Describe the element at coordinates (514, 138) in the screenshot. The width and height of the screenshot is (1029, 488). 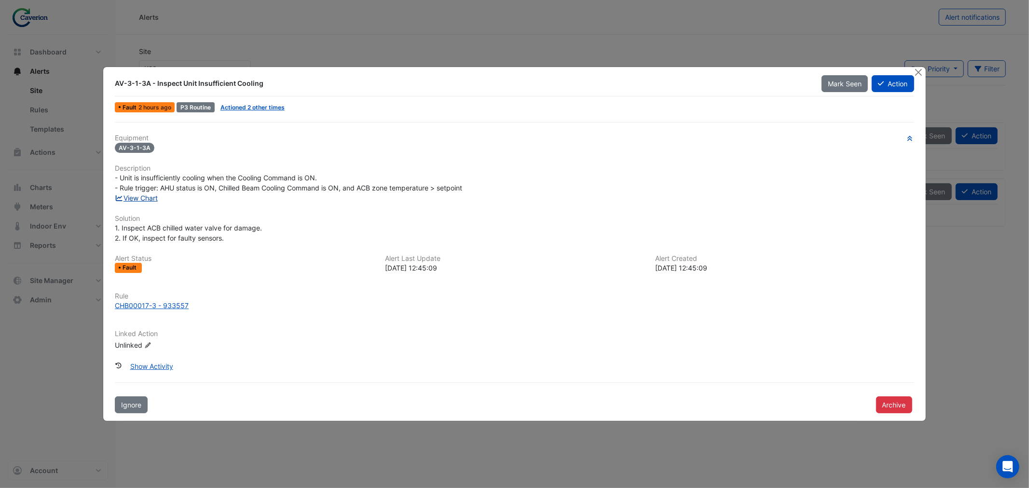
I see `h6: Equipment` at that location.